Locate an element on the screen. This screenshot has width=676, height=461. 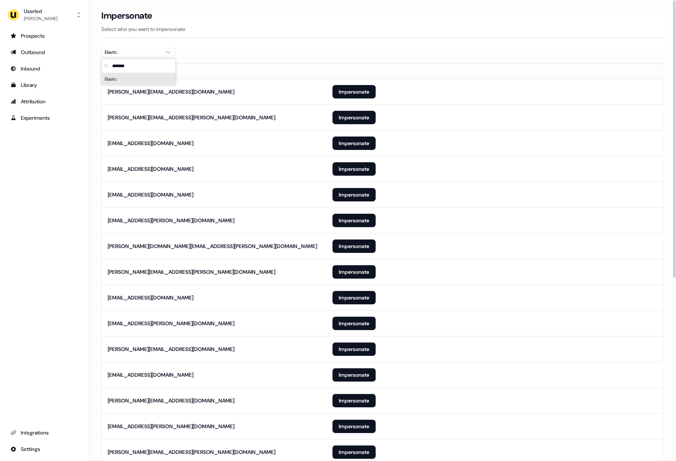
button: Elastic is located at coordinates (139, 52).